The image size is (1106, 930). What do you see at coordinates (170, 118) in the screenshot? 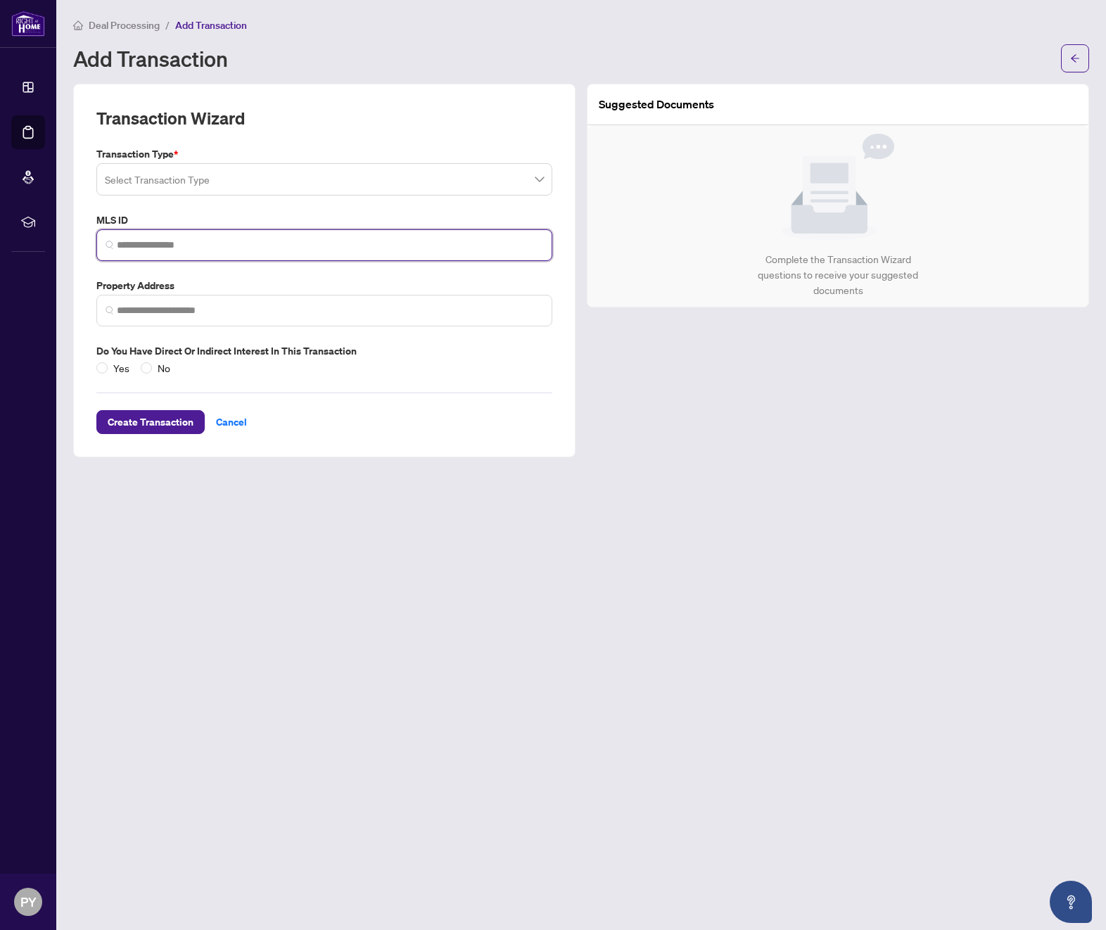
I see `h2: Transaction Wizard` at bounding box center [170, 118].